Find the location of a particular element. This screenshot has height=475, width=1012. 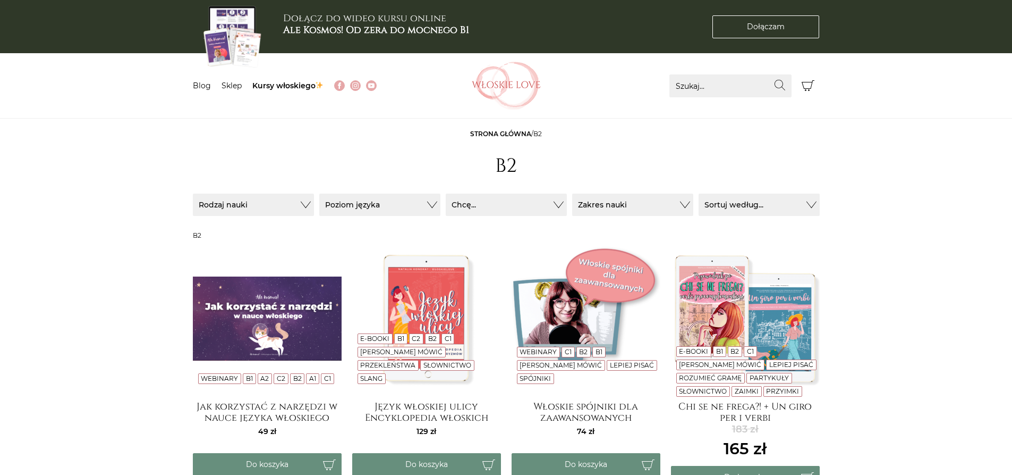

del: 183 is located at coordinates (745, 429).